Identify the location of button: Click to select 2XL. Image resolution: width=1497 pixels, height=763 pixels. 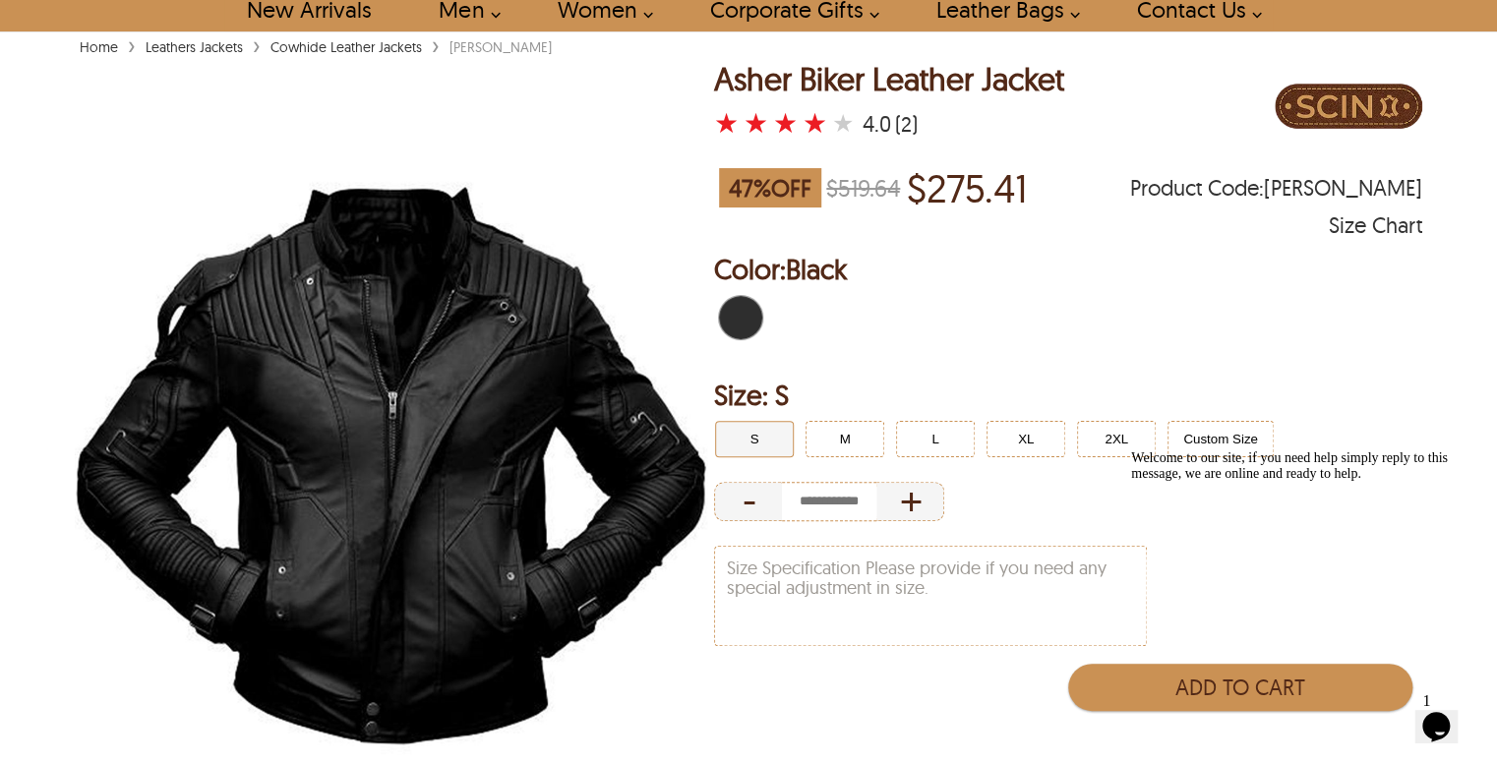
(1116, 439).